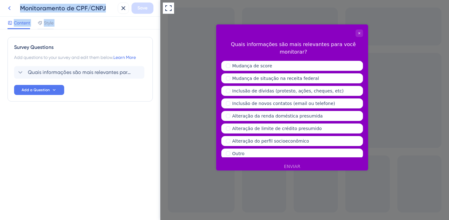 The image size is (449, 220). I want to click on span: Alteração do perfil socioeconômico, so click(54, 116).